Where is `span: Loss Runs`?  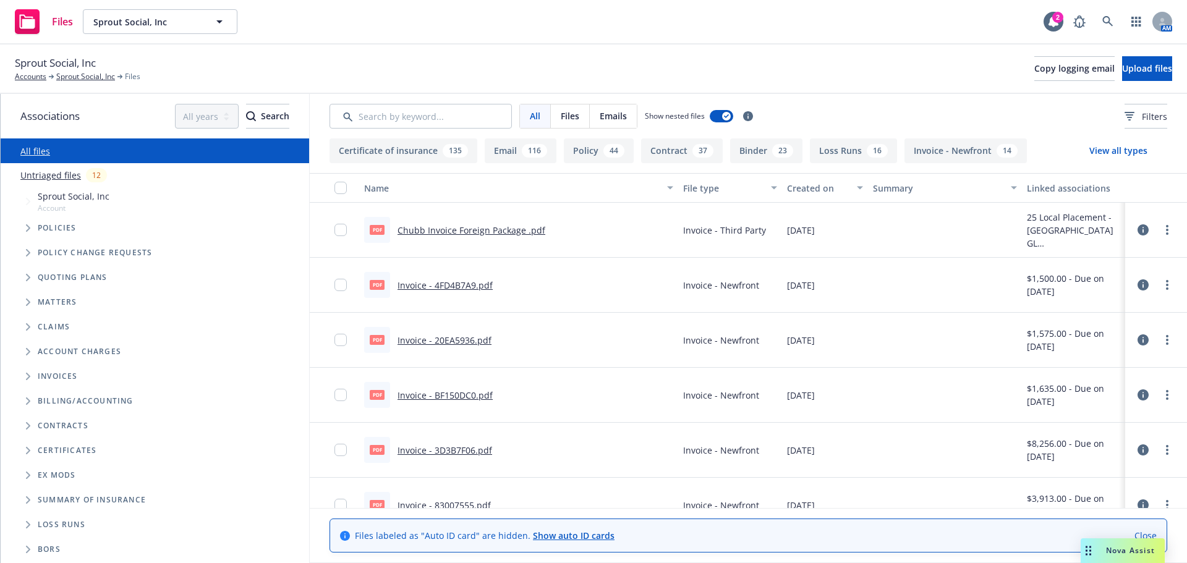 span: Loss Runs is located at coordinates (61, 525).